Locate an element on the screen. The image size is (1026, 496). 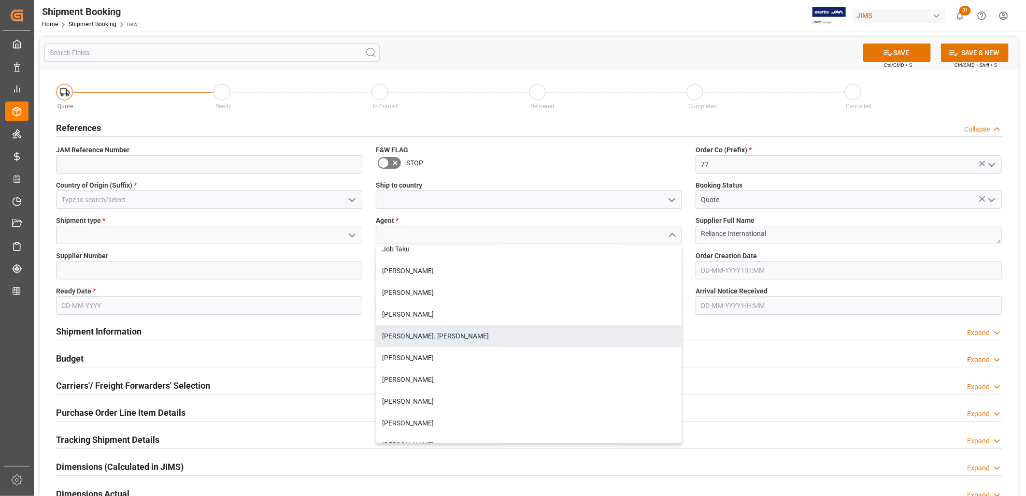
span: F&W FLAG is located at coordinates (392, 150).